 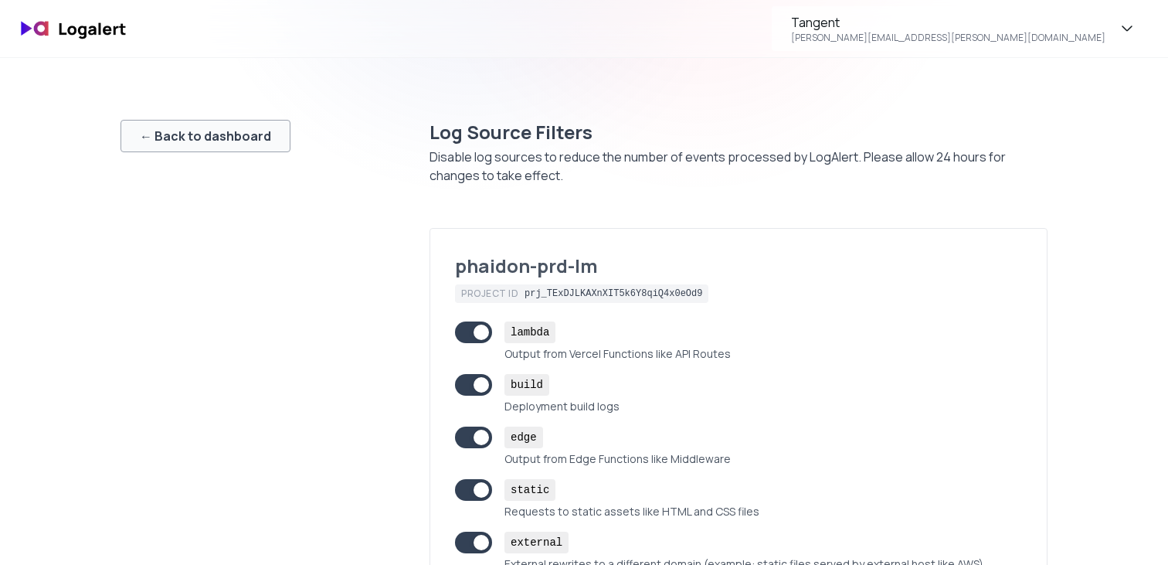 I want to click on div: prj_TExDJLKAXnXIT5k6Y8qiQ4x0eOd9, so click(x=613, y=293).